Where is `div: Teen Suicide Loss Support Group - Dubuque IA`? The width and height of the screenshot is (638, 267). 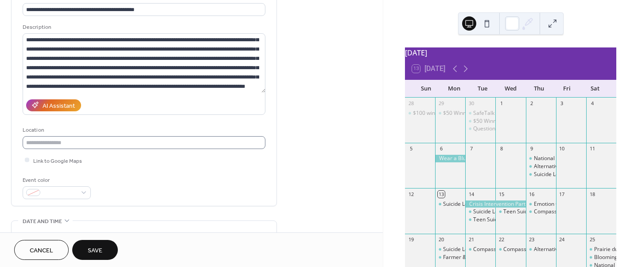
div: Teen Suicide Loss Support Group - Dubuque IA is located at coordinates (480, 219).